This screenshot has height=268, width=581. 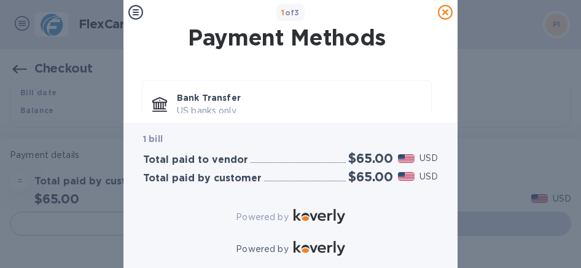 I want to click on b: of 3, so click(x=290, y=12).